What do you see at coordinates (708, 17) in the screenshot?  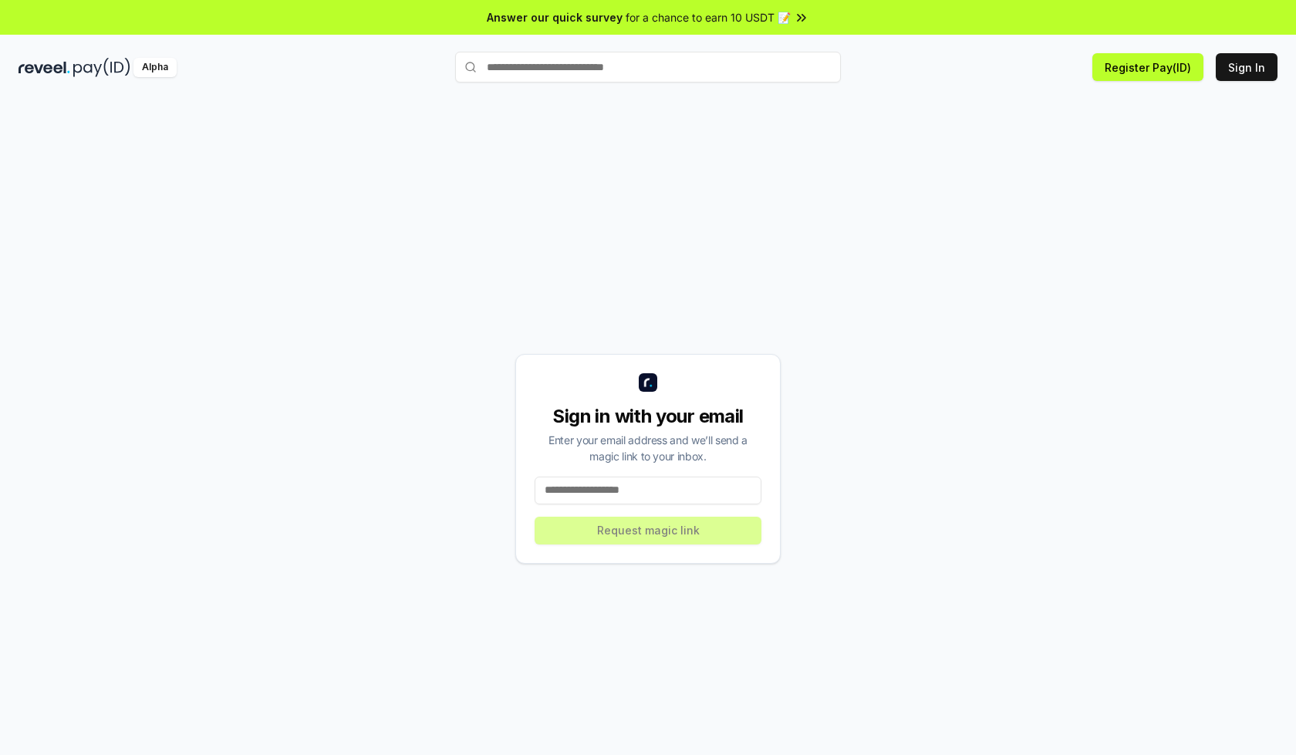 I see `span: for a chance to earn 10 USDT 📝` at bounding box center [708, 17].